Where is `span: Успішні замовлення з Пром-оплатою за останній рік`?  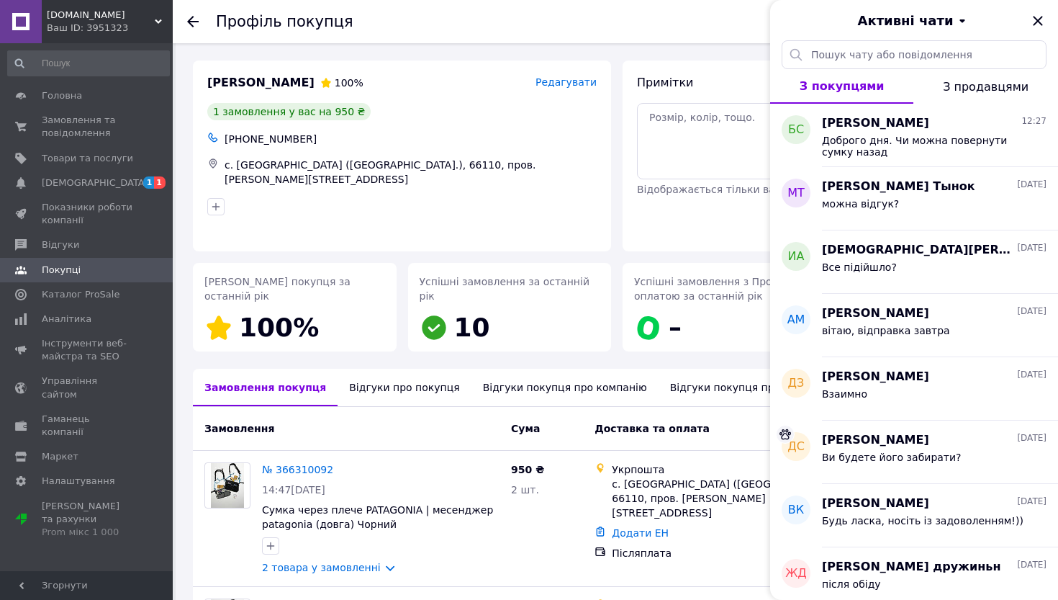 span: Успішні замовлення з Пром-оплатою за останній рік is located at coordinates (708, 289).